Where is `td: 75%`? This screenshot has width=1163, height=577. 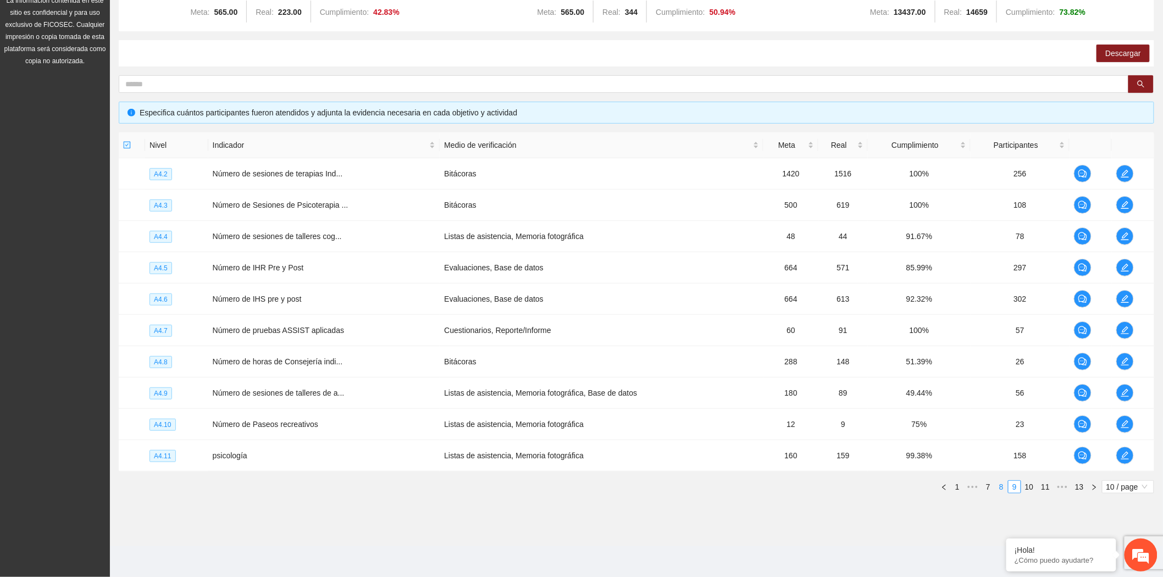 td: 75% is located at coordinates (919, 424).